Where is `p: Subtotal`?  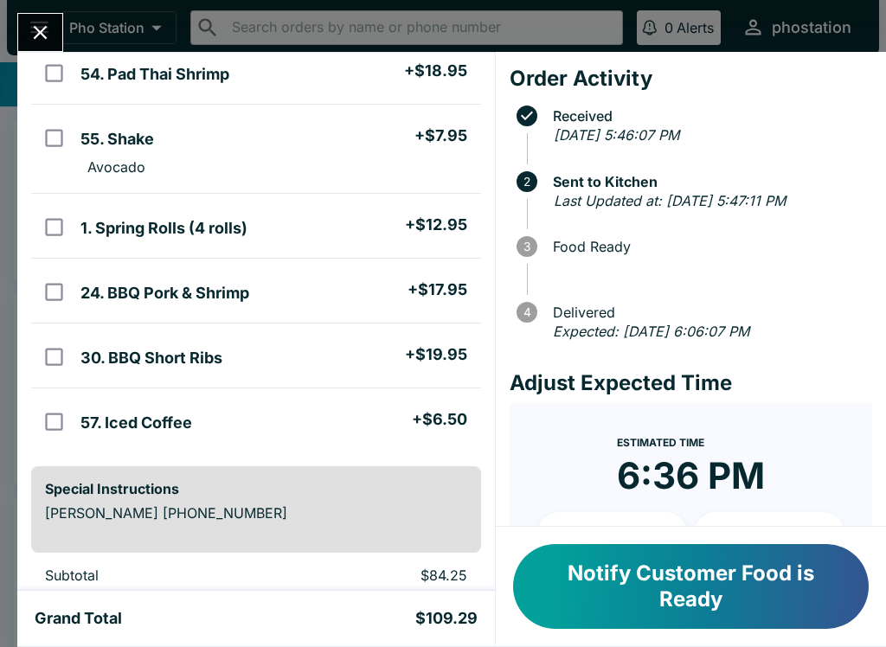
p: Subtotal is located at coordinates (158, 576).